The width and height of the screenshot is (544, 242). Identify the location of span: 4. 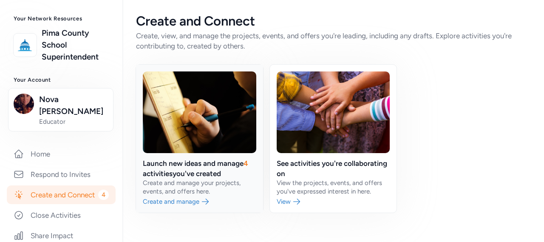
(103, 195).